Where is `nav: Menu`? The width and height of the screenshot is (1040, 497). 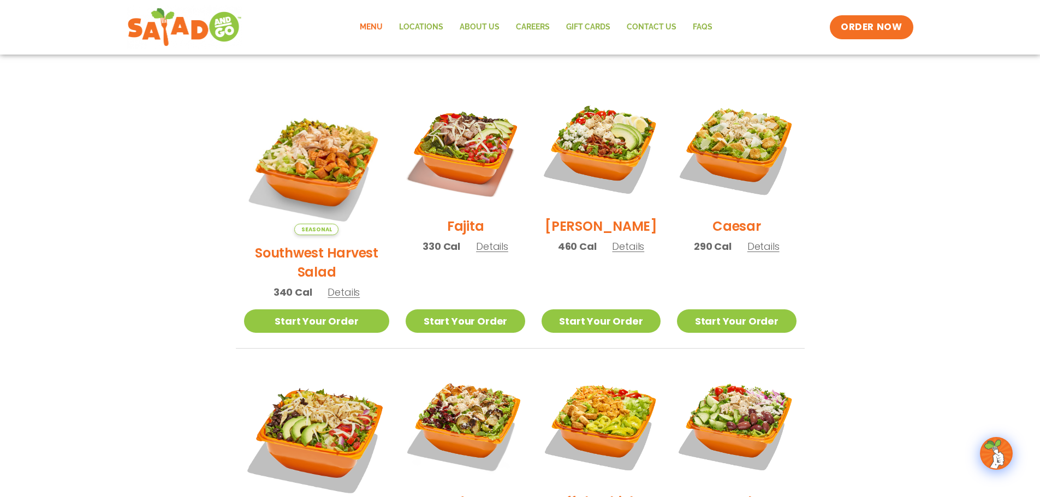
nav: Menu is located at coordinates (536, 27).